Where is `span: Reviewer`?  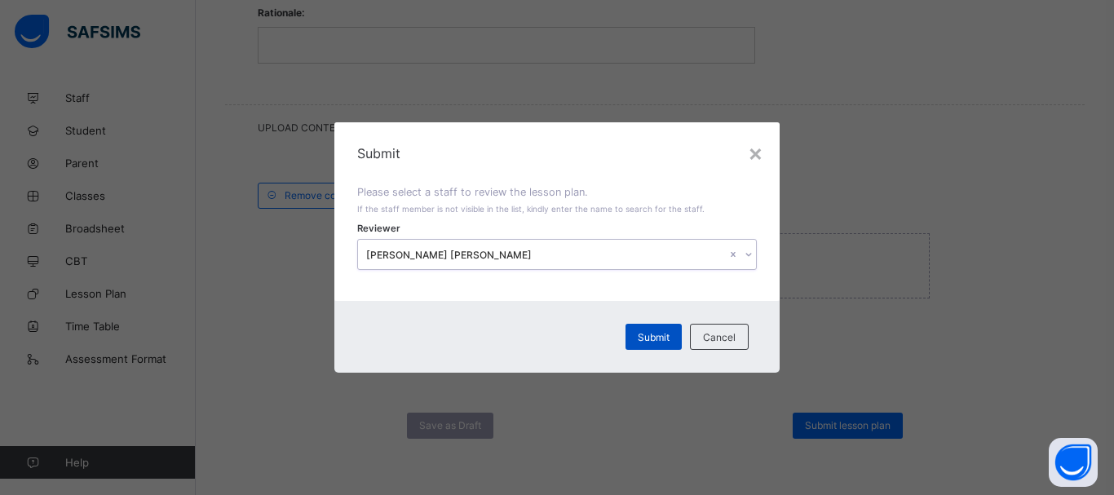
span: Reviewer is located at coordinates (379, 228).